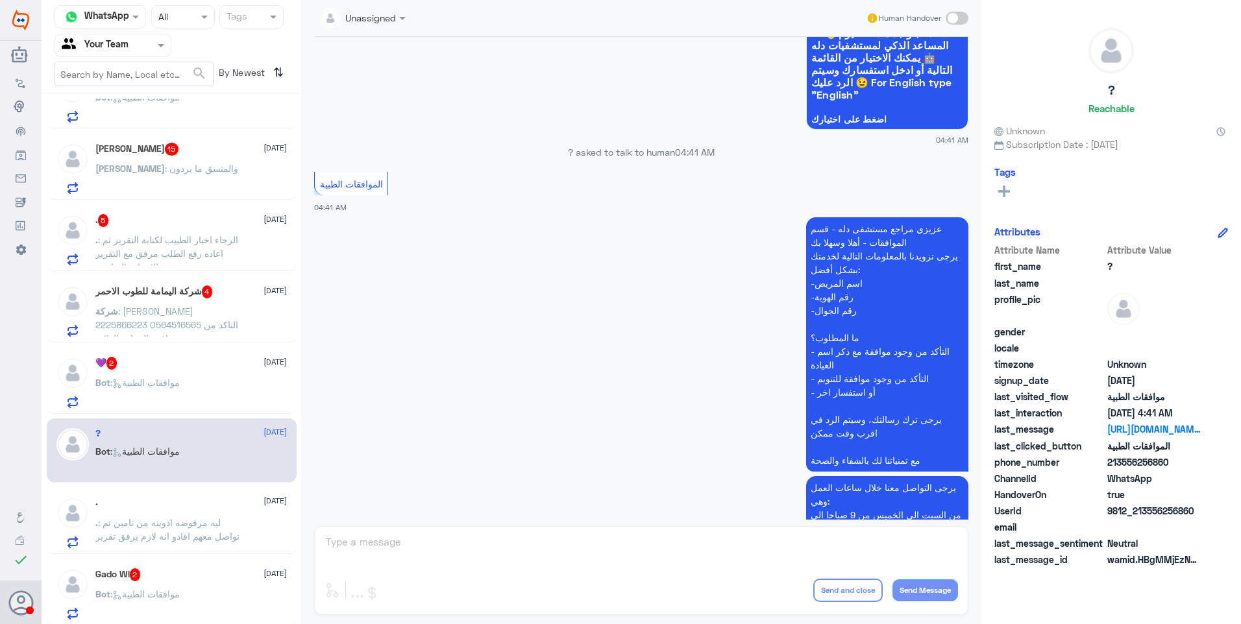  I want to click on span: : والمنسق ما يردون, so click(201, 168).